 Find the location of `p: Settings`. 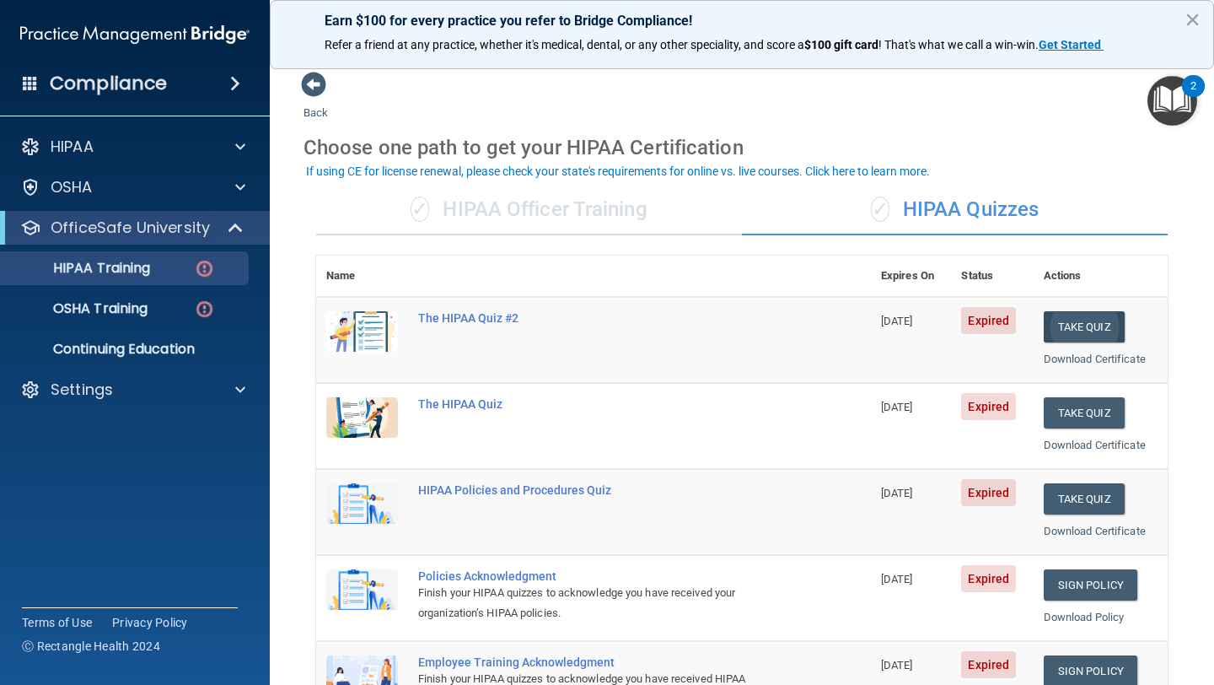

p: Settings is located at coordinates (82, 390).